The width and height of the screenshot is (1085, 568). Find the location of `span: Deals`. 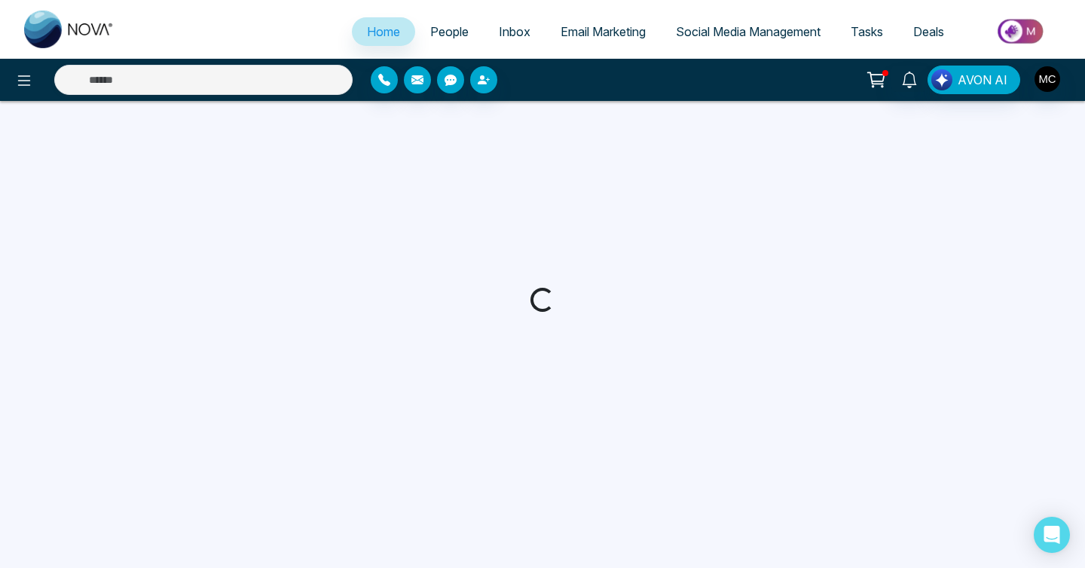

span: Deals is located at coordinates (928, 32).